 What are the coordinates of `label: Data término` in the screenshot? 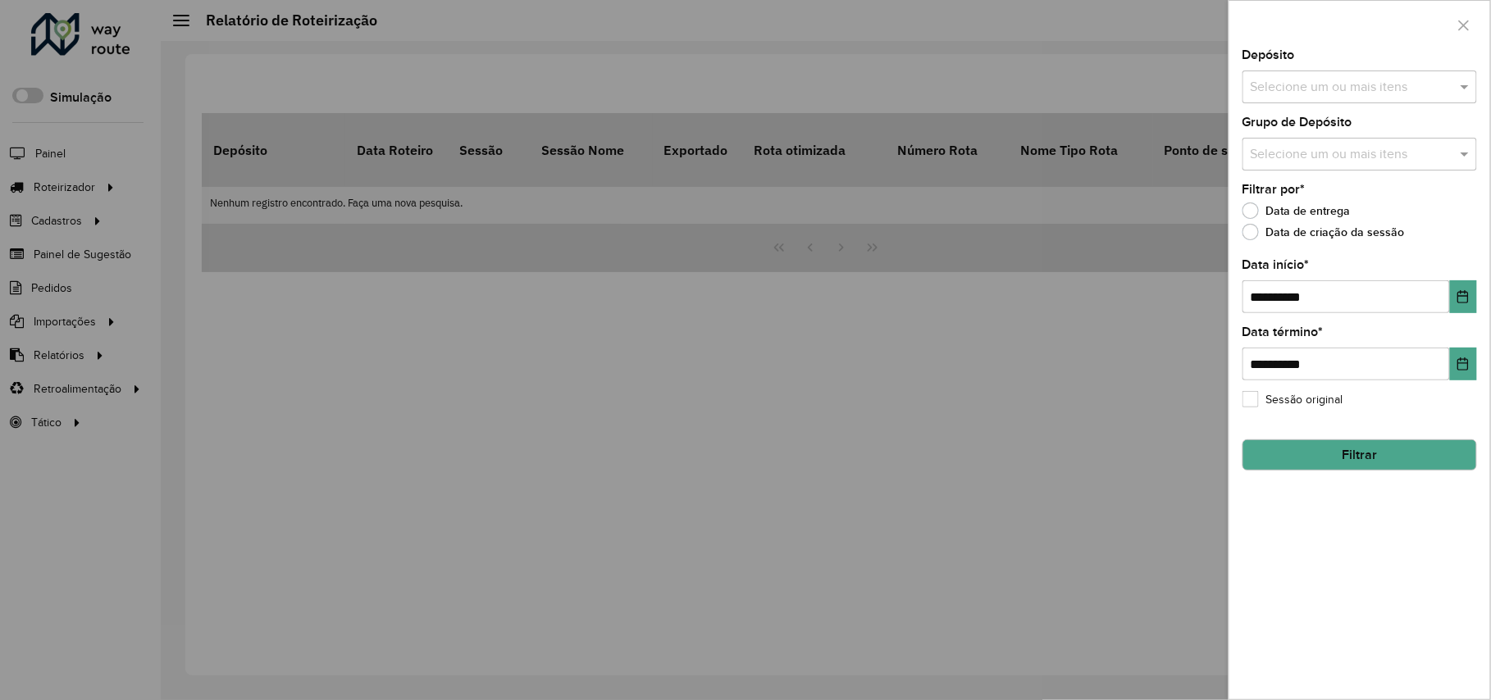 It's located at (1282, 332).